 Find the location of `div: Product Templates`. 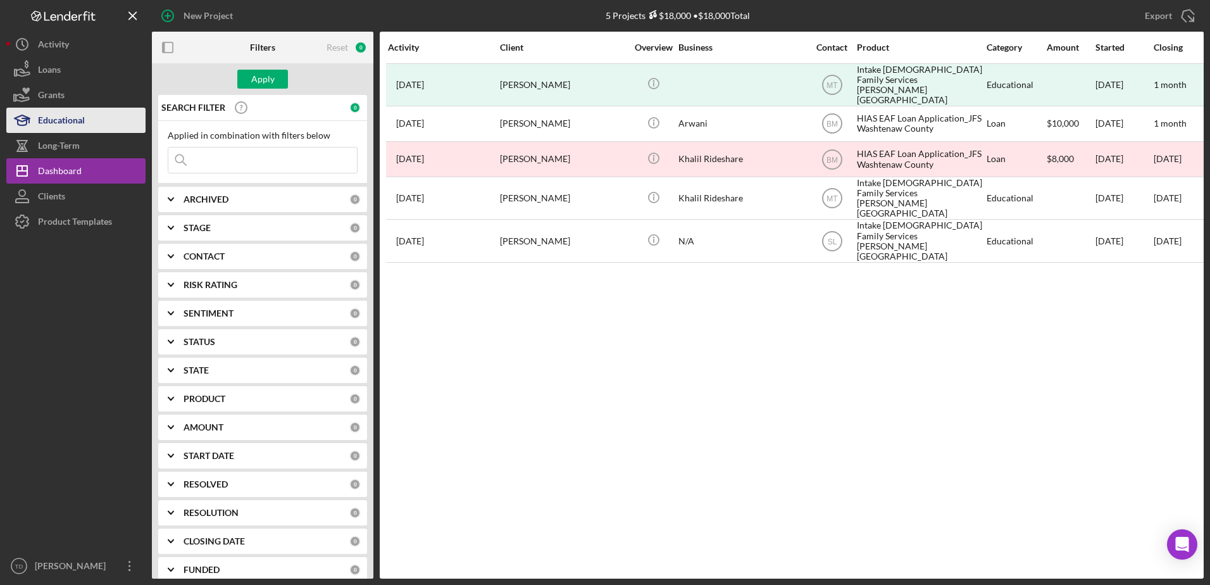

div: Product Templates is located at coordinates (75, 223).